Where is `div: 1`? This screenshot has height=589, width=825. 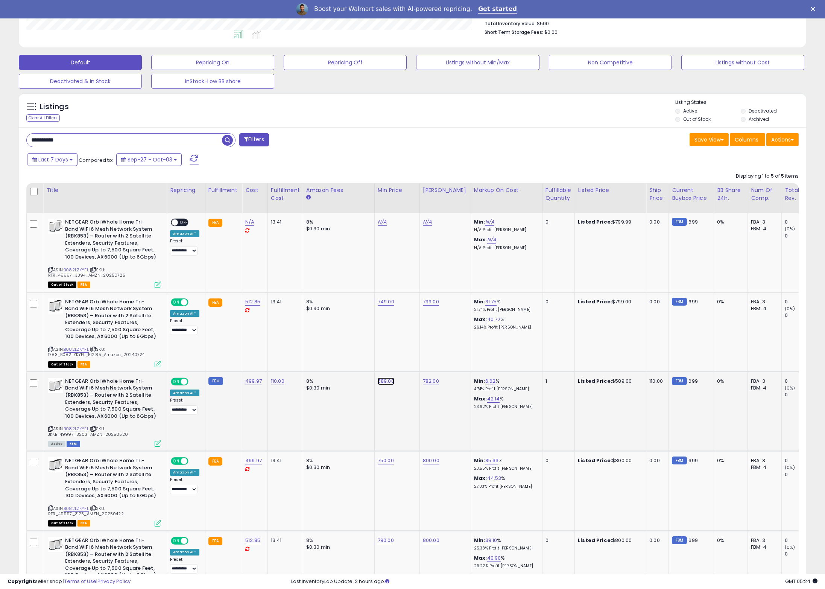
div: 1 is located at coordinates (557, 381).